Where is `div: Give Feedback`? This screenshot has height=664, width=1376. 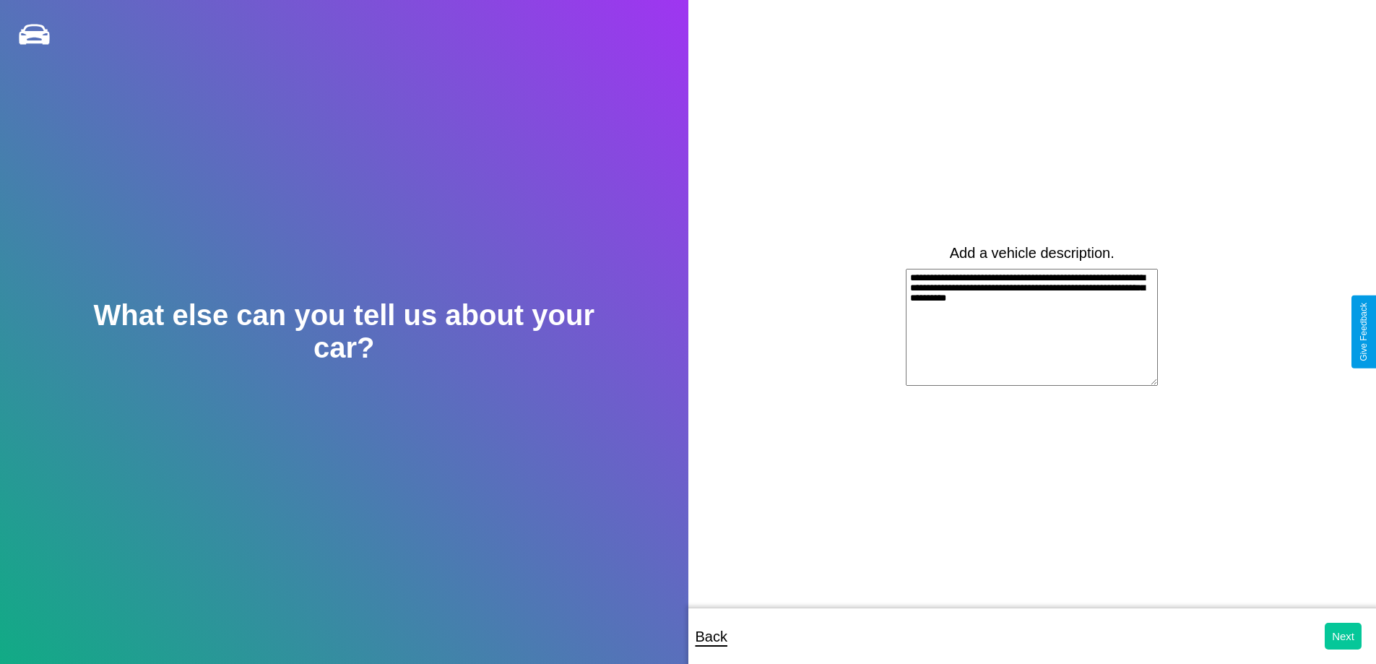
div: Give Feedback is located at coordinates (1364, 332).